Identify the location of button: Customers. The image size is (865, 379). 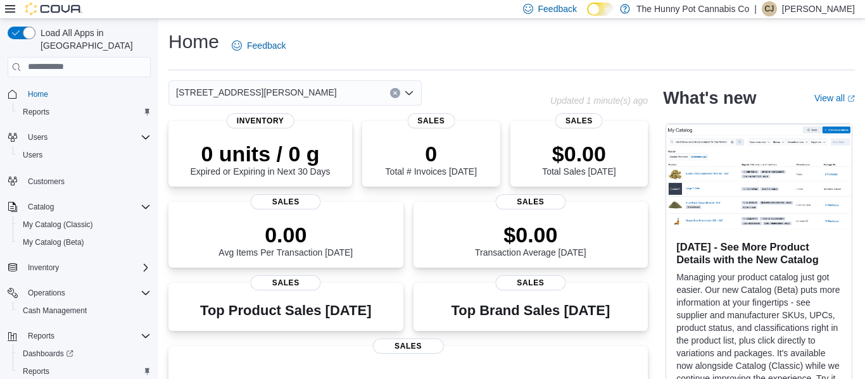
(79, 181).